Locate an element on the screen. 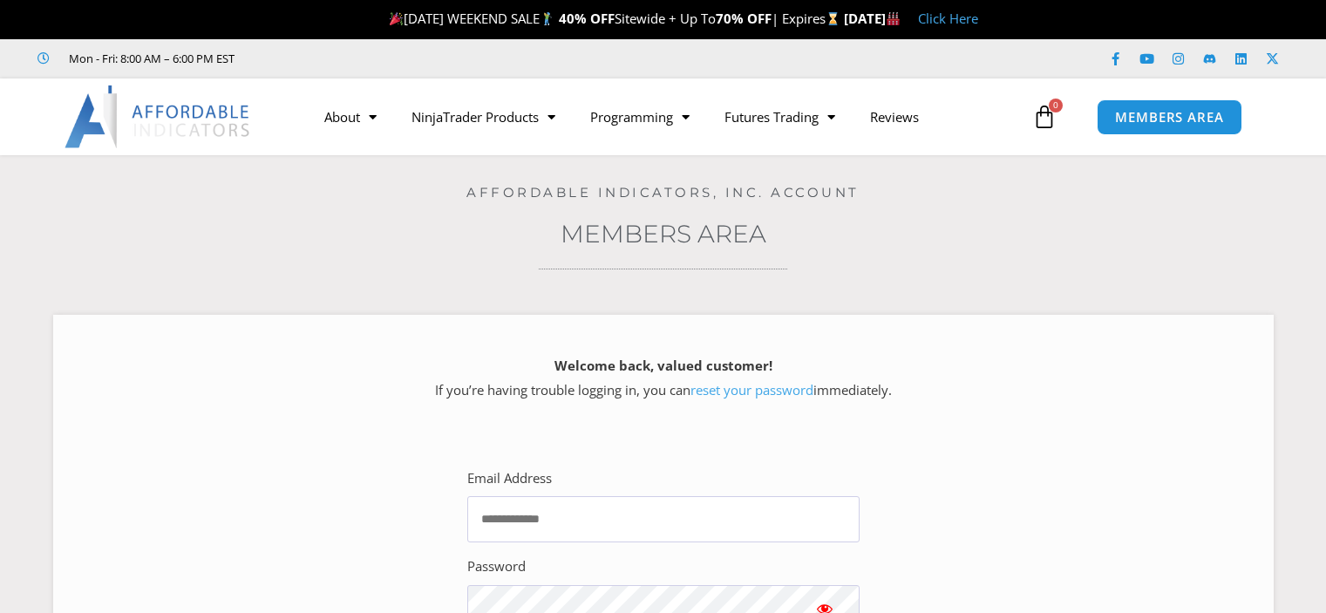  a: About is located at coordinates (350, 117).